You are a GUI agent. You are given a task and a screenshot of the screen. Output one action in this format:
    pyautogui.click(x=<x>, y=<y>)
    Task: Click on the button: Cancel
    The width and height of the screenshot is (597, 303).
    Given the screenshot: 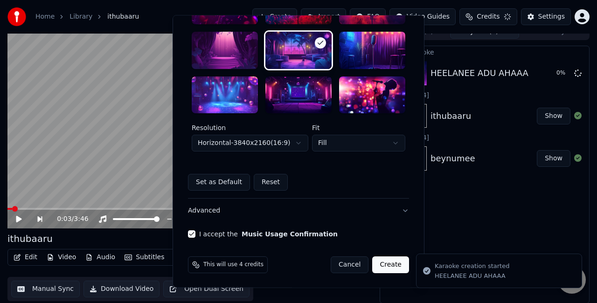 What is the action you would take?
    pyautogui.click(x=349, y=265)
    